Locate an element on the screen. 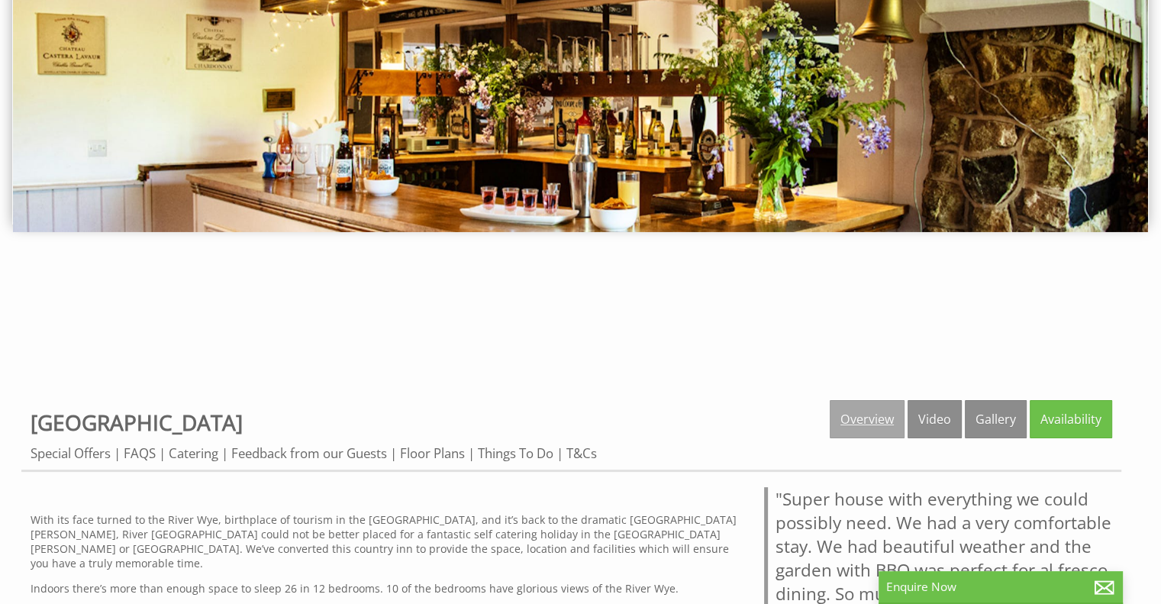 This screenshot has width=1161, height=604. a: Things To Do is located at coordinates (515, 453).